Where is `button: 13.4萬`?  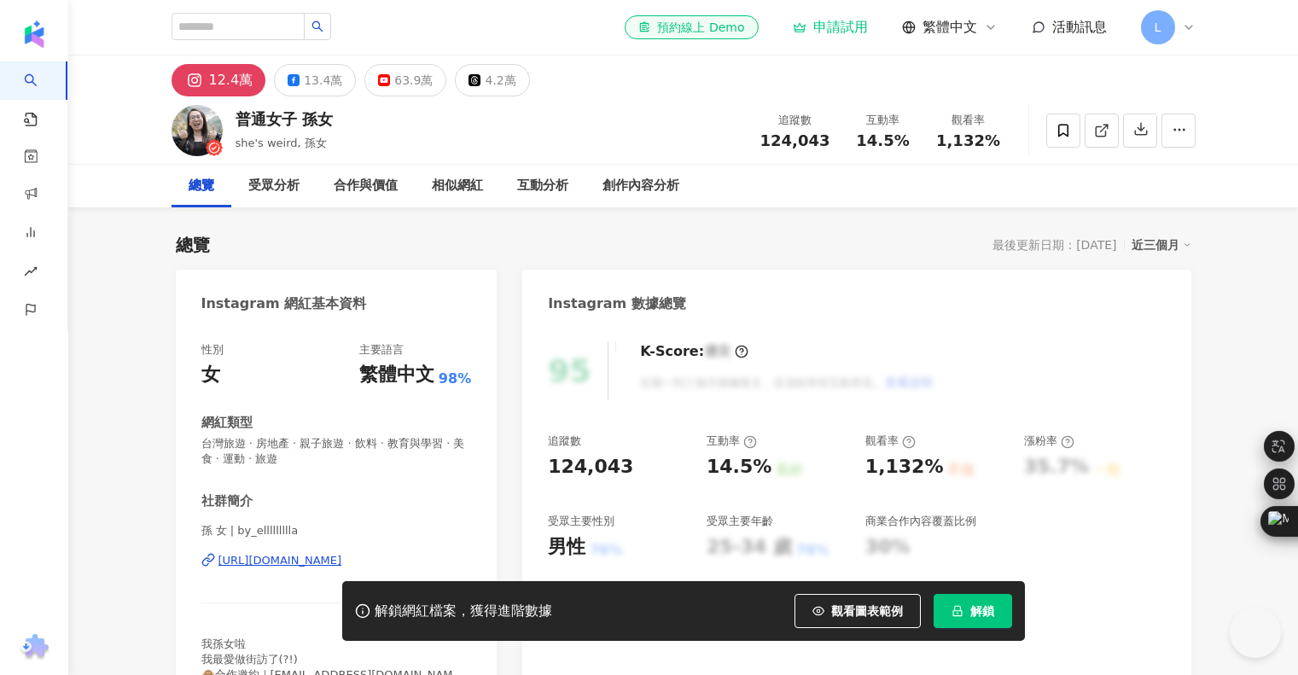 button: 13.4萬 is located at coordinates (315, 80).